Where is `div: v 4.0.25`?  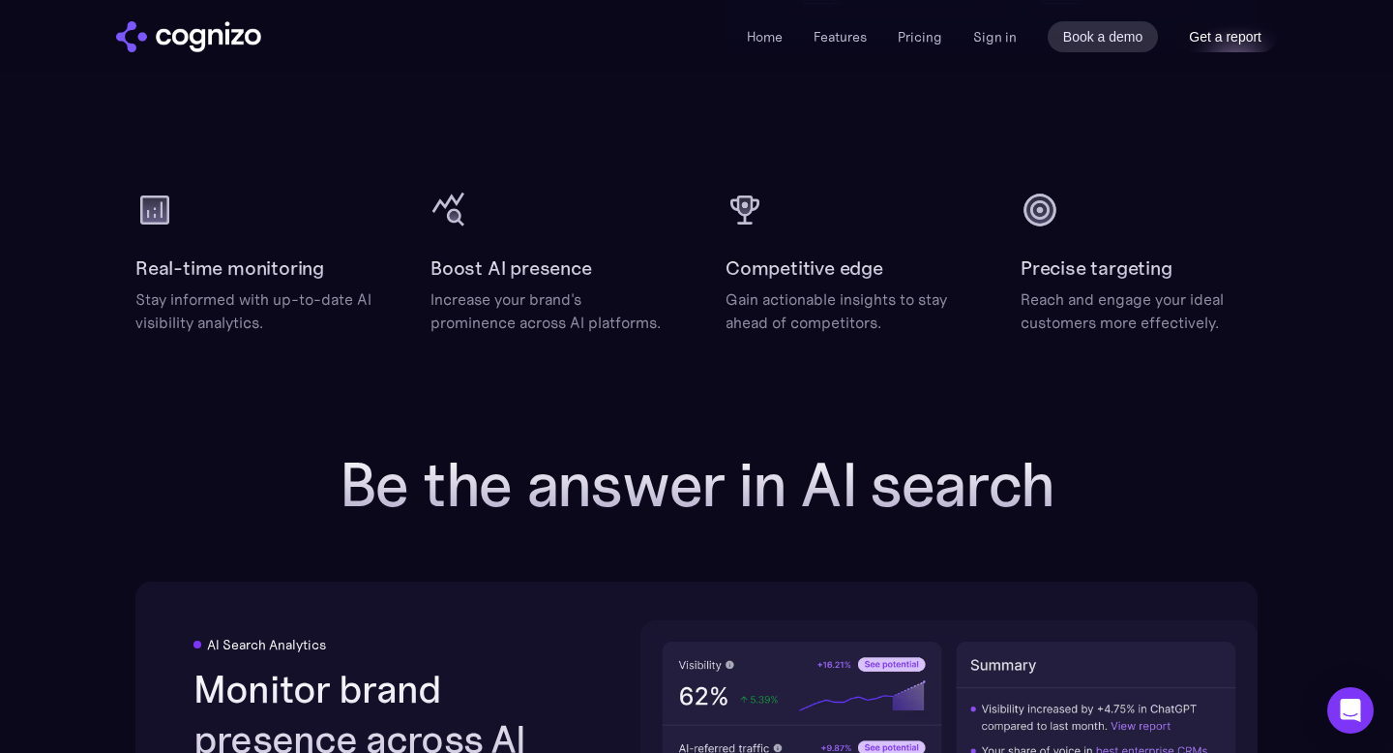 div: v 4.0.25 is located at coordinates (74, 39).